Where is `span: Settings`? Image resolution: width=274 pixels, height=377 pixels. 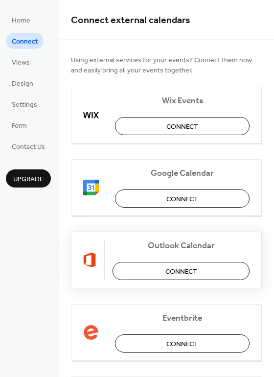
span: Settings is located at coordinates (24, 105).